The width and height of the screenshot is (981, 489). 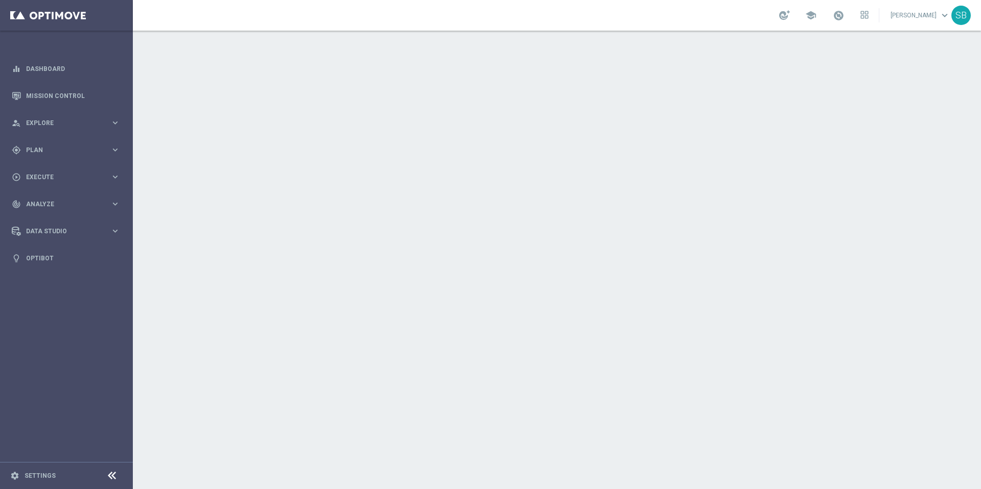 I want to click on button: Mission Control, so click(x=66, y=96).